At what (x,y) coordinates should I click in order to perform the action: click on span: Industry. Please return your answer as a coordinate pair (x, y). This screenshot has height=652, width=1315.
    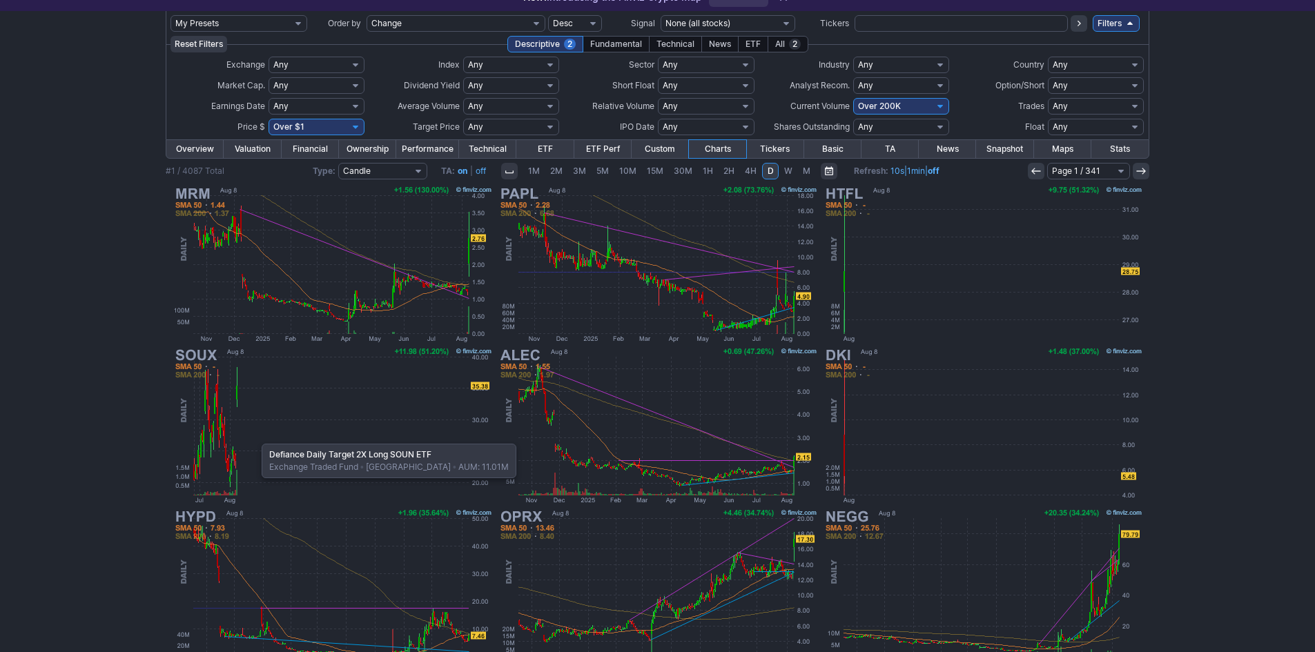
    Looking at the image, I should click on (834, 64).